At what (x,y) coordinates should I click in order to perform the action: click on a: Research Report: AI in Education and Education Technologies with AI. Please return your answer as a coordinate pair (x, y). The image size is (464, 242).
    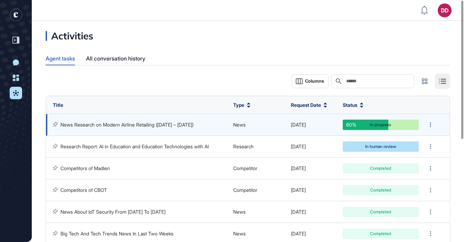
    Looking at the image, I should click on (134, 146).